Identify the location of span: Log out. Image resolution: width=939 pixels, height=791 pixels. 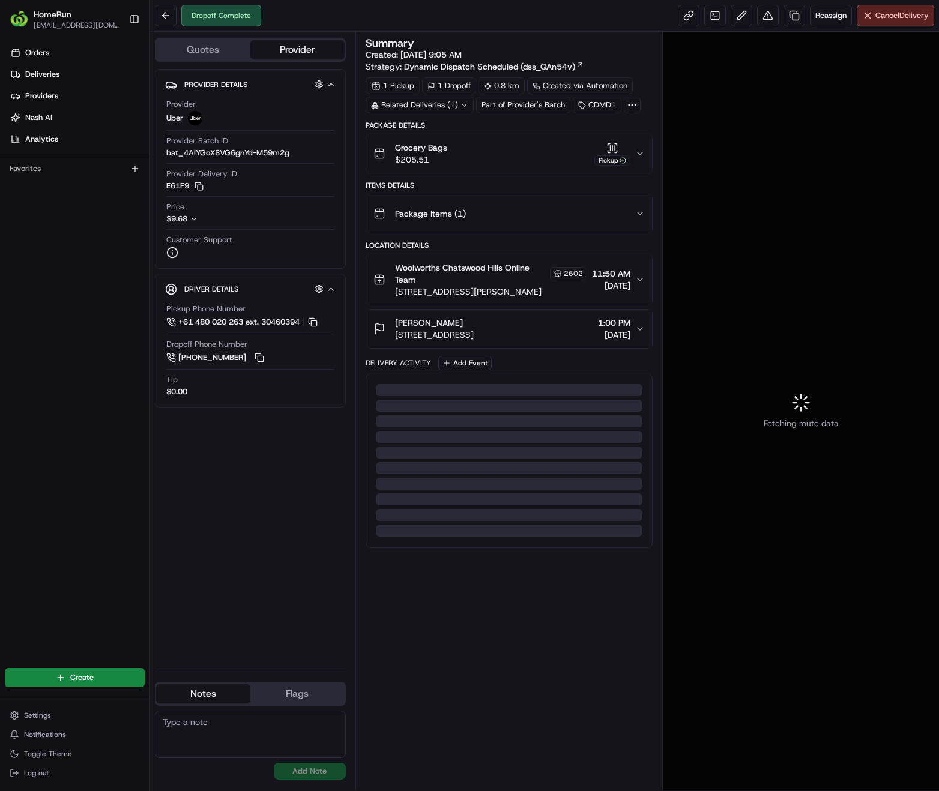
(36, 773).